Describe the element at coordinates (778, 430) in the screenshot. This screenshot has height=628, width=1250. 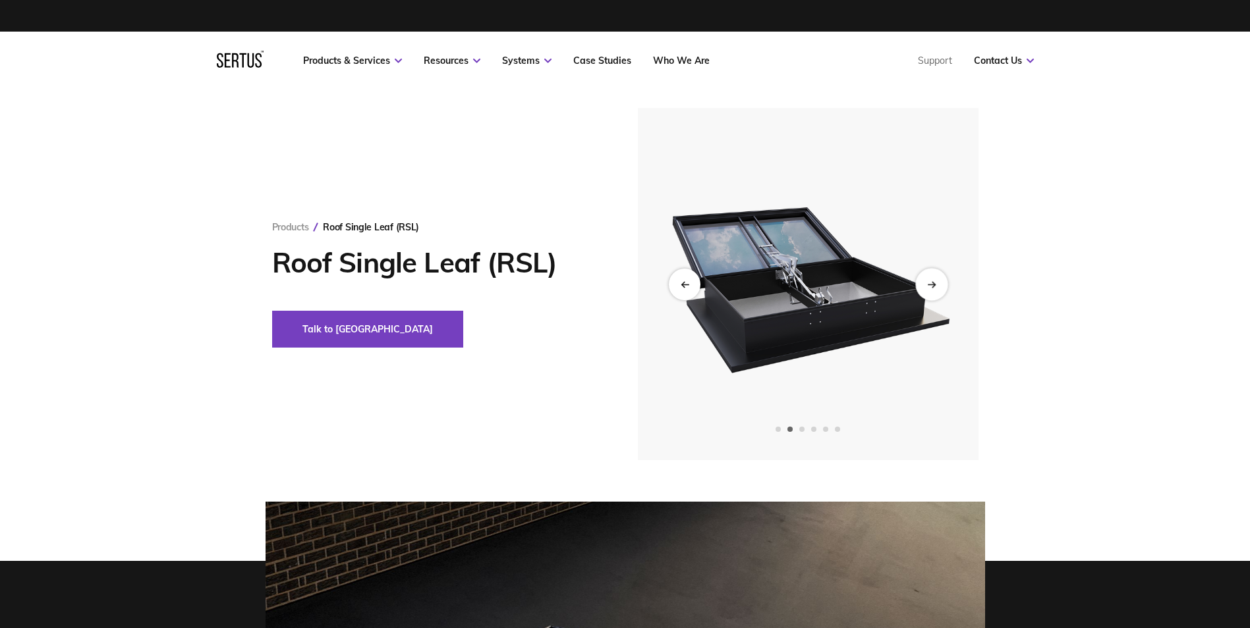
I see `span: Go to slide 1` at that location.